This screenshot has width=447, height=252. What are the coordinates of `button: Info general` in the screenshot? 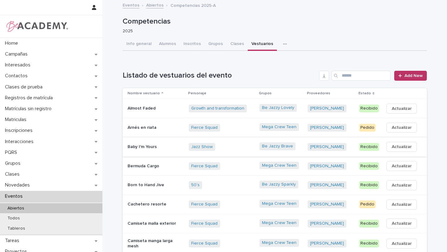 It's located at (139, 44).